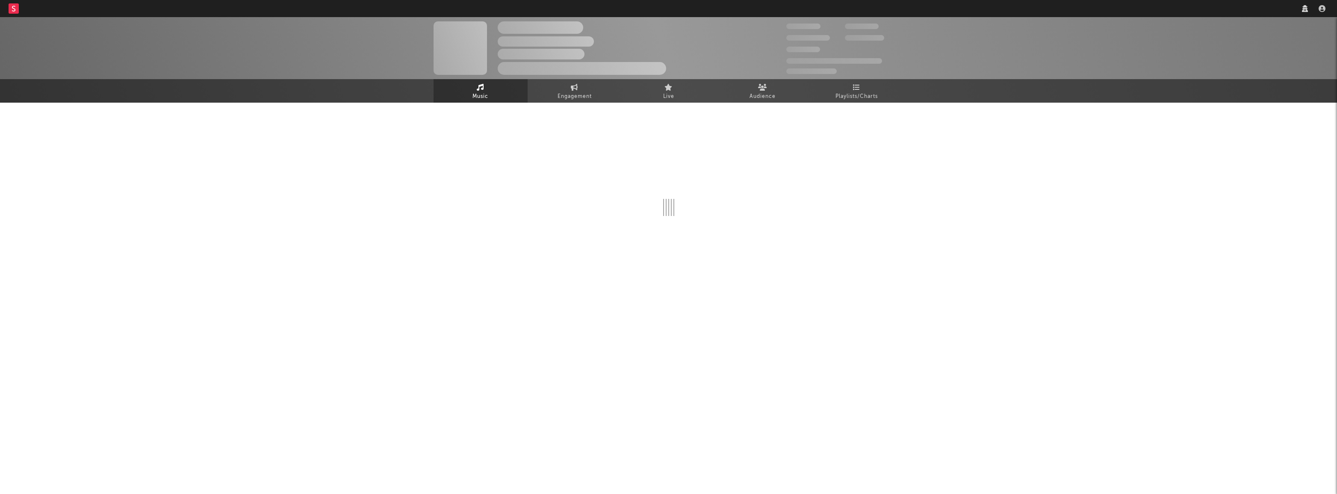 Image resolution: width=1337 pixels, height=494 pixels. What do you see at coordinates (811, 71) in the screenshot?
I see `span: Jump Score: 85.0` at bounding box center [811, 71].